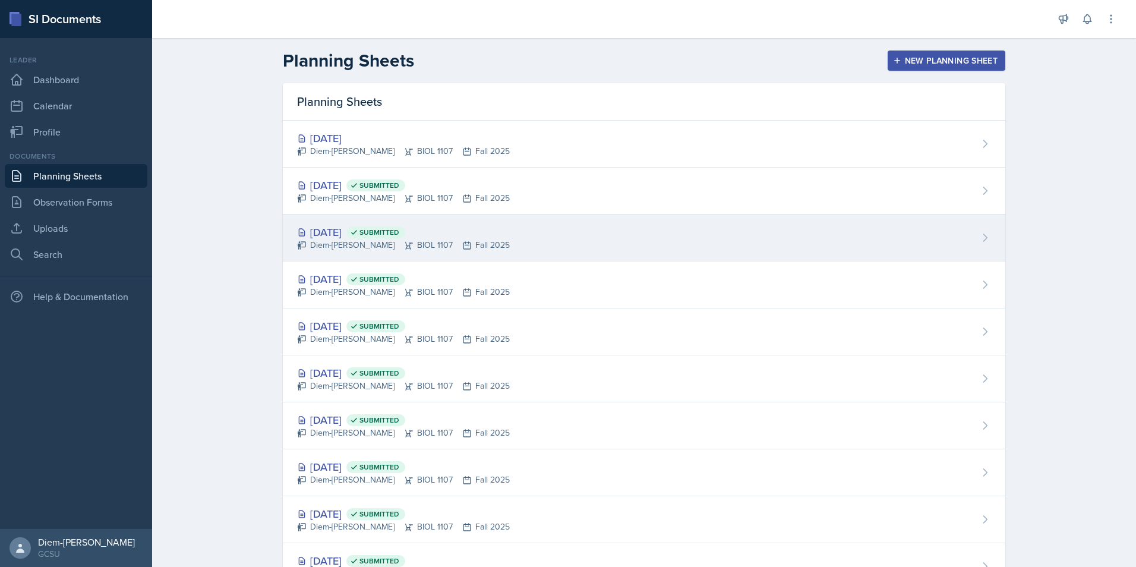  Describe the element at coordinates (76, 132) in the screenshot. I see `a: Profile` at that location.